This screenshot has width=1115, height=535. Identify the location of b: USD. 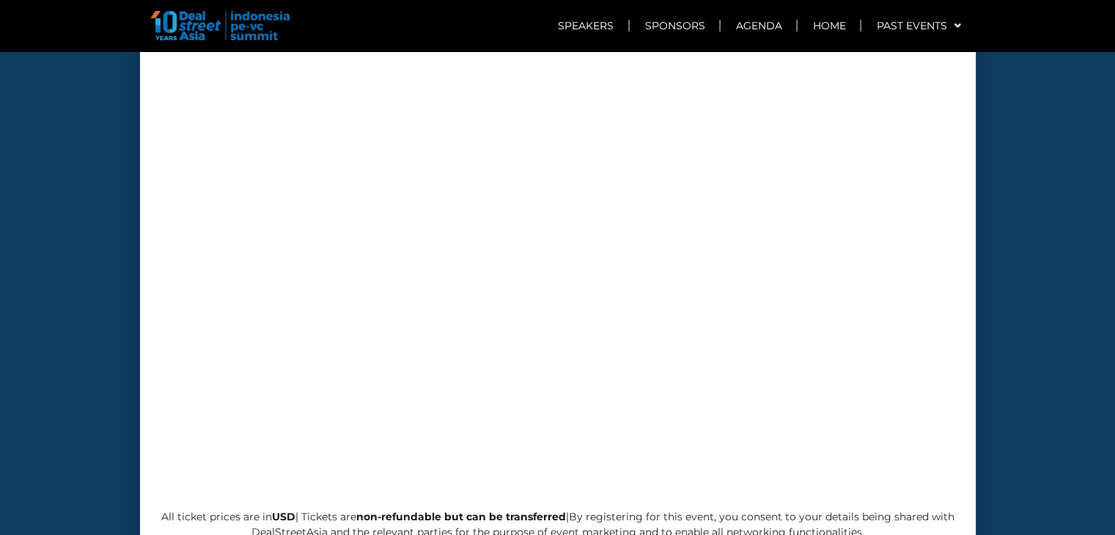
(284, 517).